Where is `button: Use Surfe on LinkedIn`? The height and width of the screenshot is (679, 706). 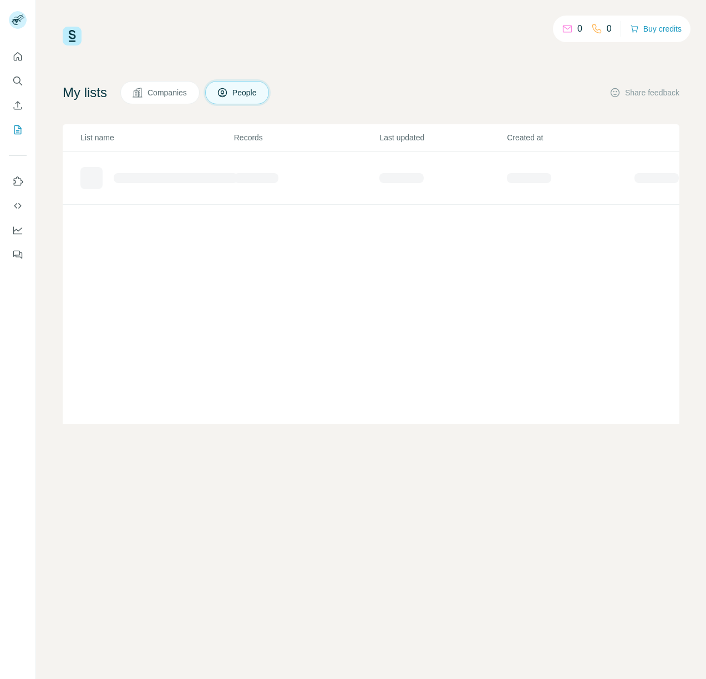 button: Use Surfe on LinkedIn is located at coordinates (18, 181).